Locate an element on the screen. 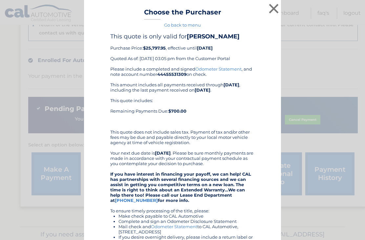  b: $25,797.95 is located at coordinates (154, 48).